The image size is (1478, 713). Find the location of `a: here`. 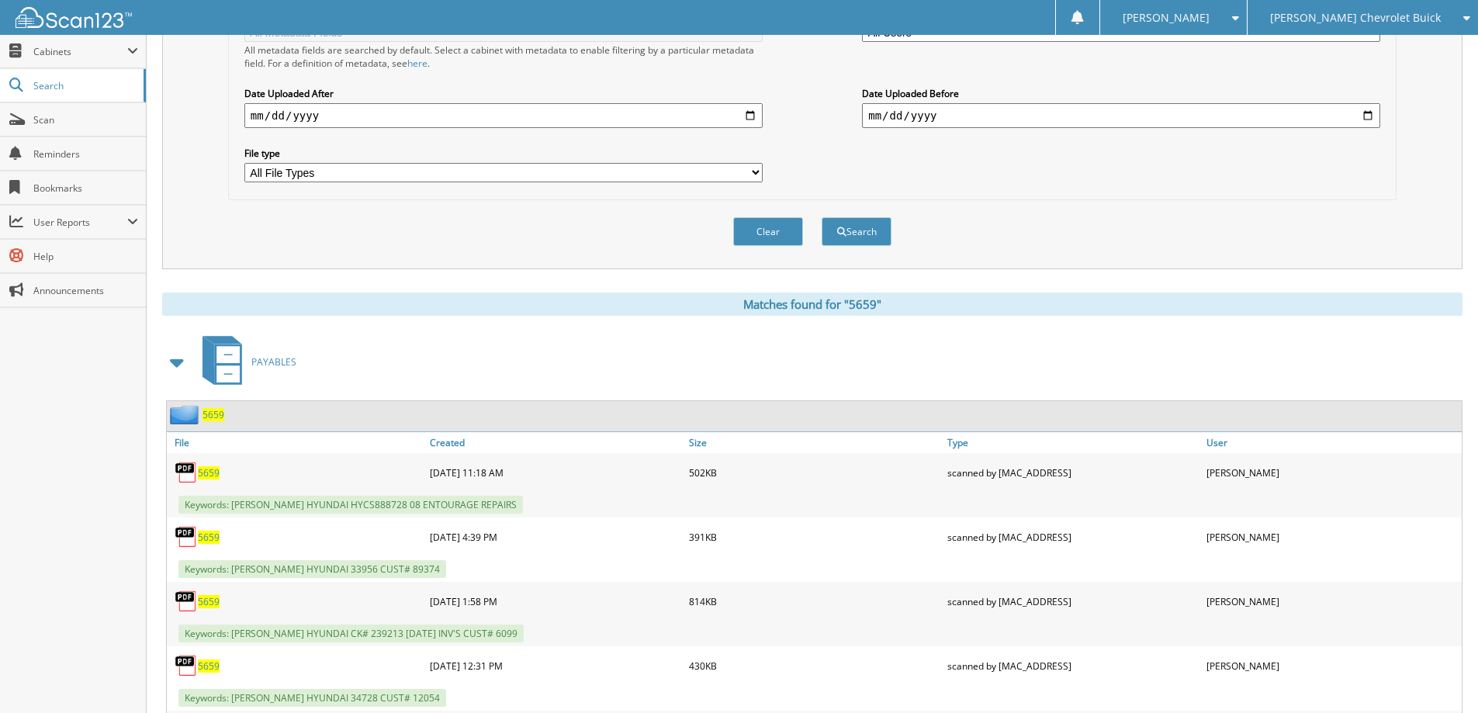

a: here is located at coordinates (417, 63).